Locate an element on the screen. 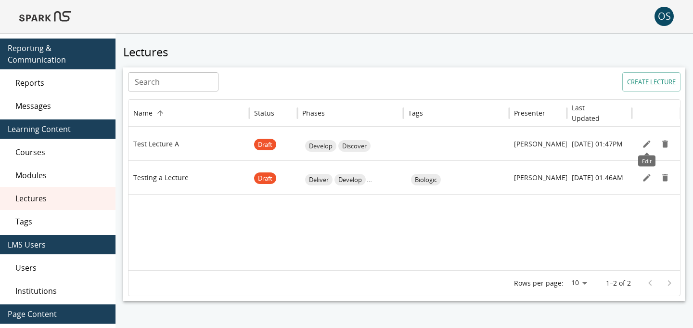 Image resolution: width=693 pixels, height=328 pixels. button: account of current user is located at coordinates (664, 16).